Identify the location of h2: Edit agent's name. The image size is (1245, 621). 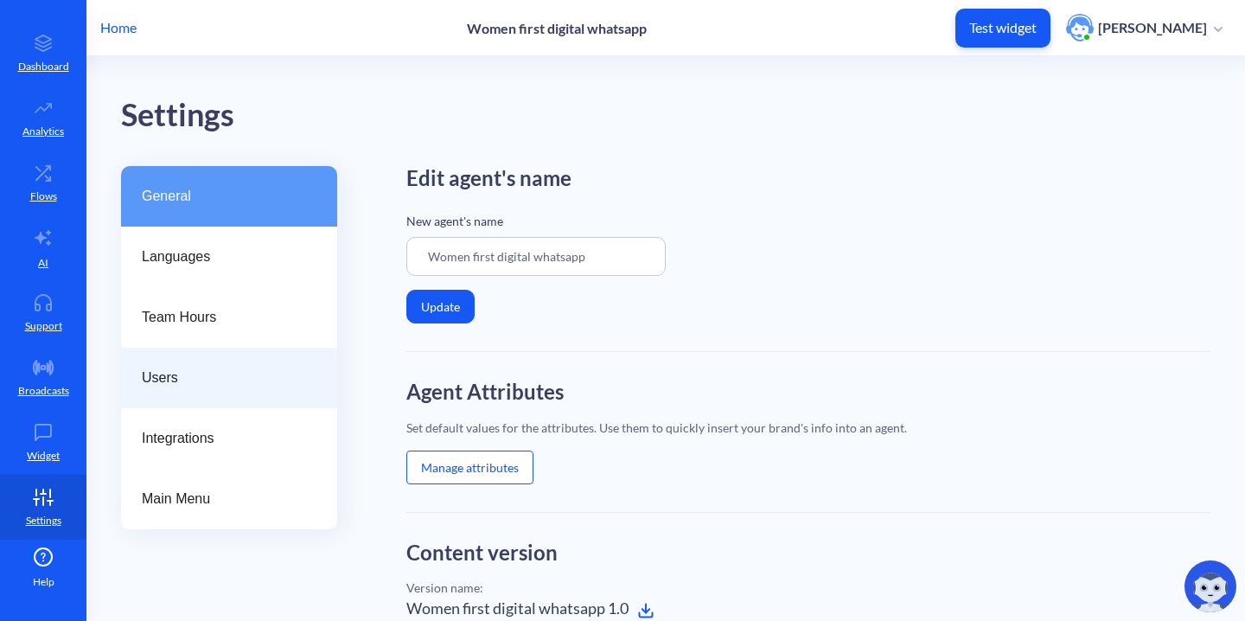
(808, 178).